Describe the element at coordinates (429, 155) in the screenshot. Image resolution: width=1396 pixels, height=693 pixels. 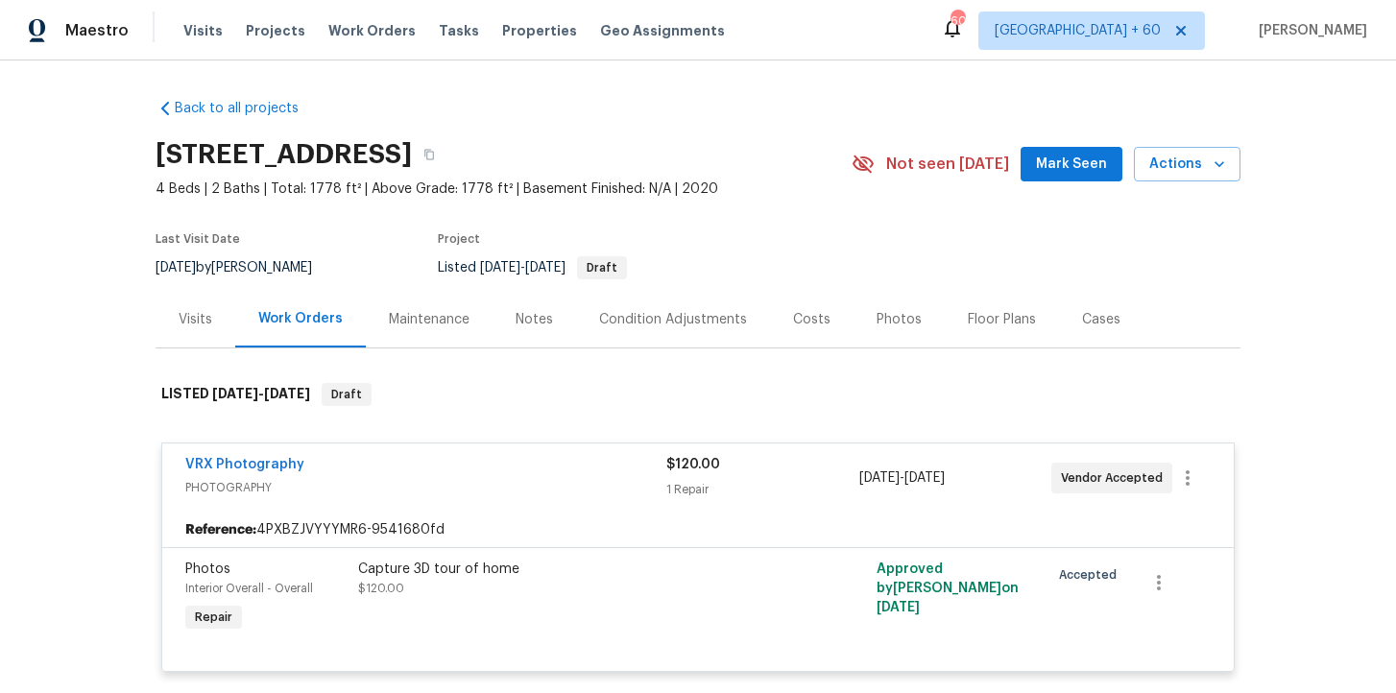
I see `button: Copy Address` at that location.